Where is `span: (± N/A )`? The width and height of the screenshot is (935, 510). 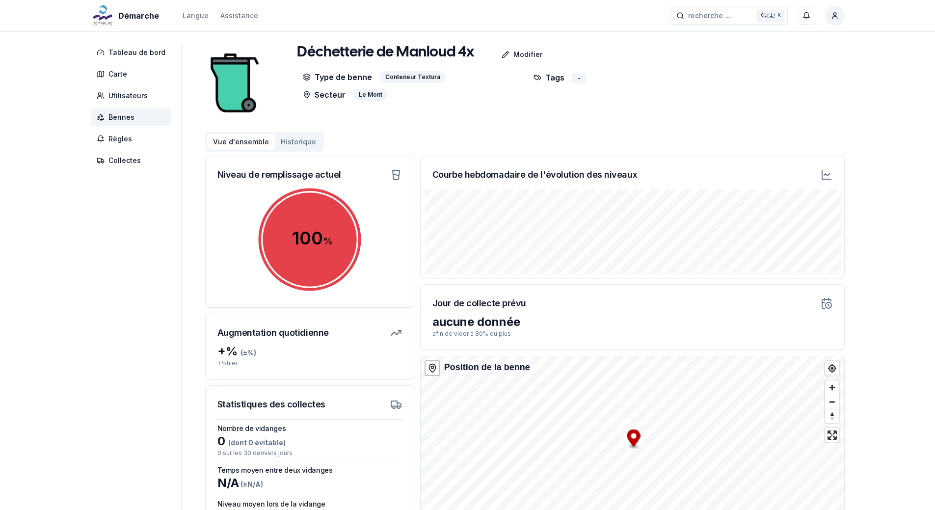
span: (± N/A ) is located at coordinates (251, 484).